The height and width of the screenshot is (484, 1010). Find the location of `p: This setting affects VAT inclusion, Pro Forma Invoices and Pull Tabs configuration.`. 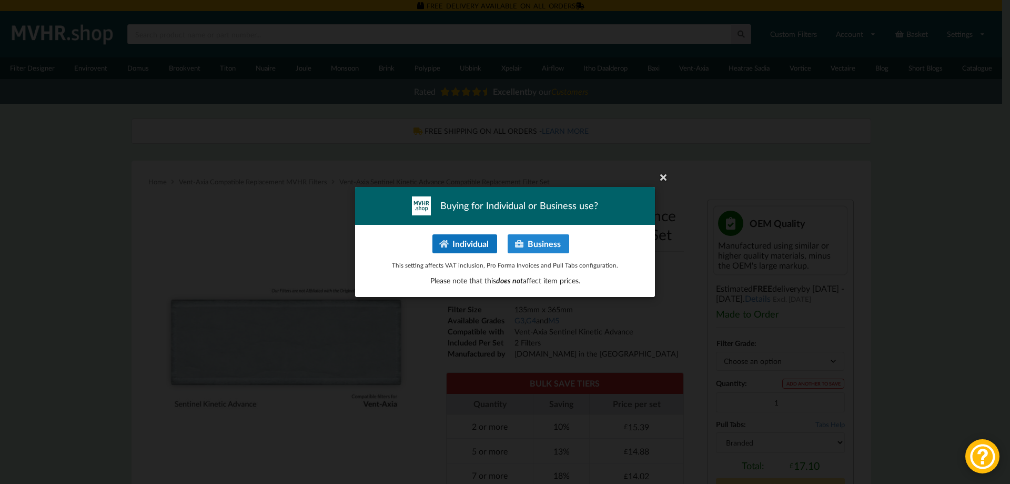

p: This setting affects VAT inclusion, Pro Forma Invoices and Pull Tabs configuration. is located at coordinates (505, 265).